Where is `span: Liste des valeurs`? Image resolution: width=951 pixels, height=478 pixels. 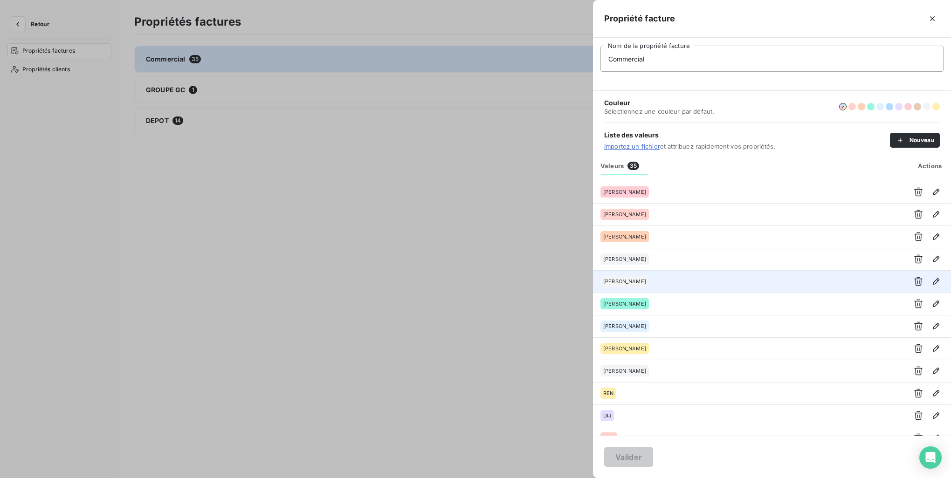 span: Liste des valeurs is located at coordinates (747, 135).